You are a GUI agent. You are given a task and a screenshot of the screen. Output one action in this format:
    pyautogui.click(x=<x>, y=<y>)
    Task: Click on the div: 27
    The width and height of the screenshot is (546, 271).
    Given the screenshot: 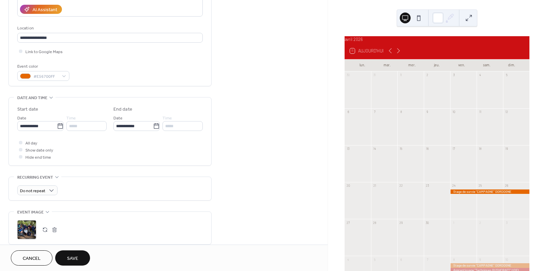 What is the action you would take?
    pyautogui.click(x=348, y=223)
    